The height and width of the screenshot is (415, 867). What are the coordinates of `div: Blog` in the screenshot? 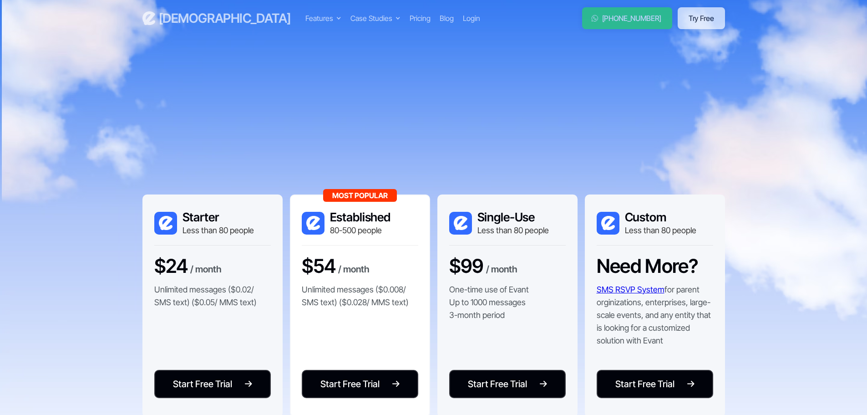 It's located at (447, 18).